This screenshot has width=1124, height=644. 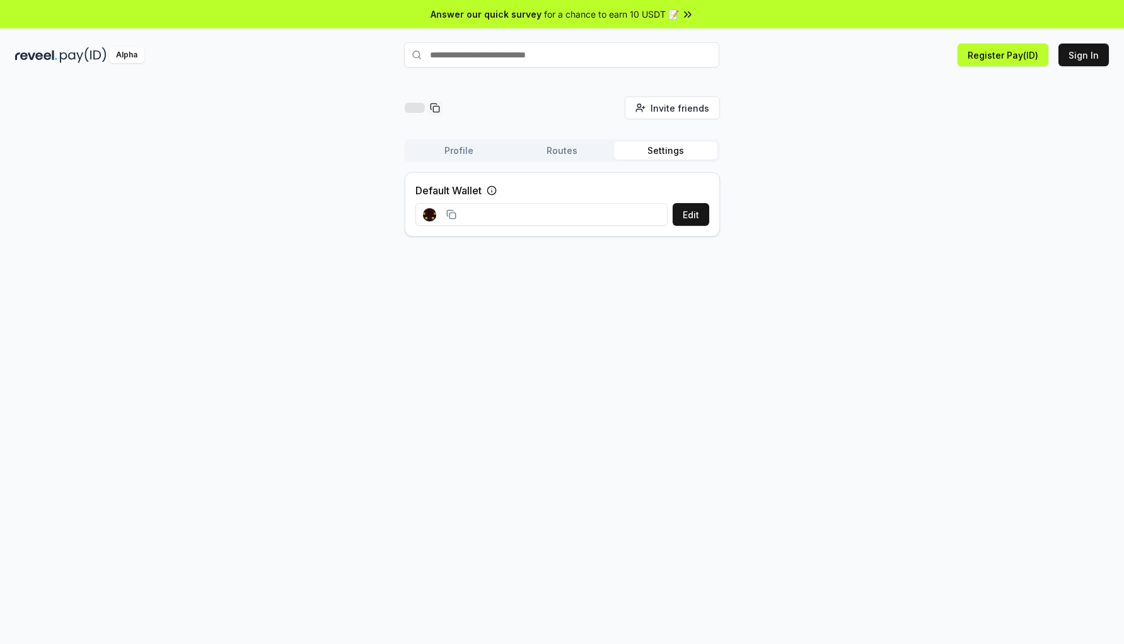 I want to click on button: Edit, so click(x=691, y=214).